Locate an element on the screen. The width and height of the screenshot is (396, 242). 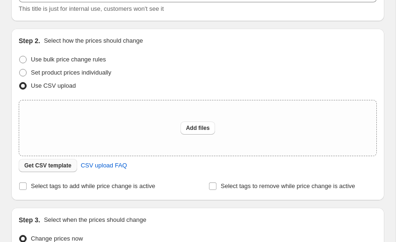
p: Select when the prices should change is located at coordinates (95, 220).